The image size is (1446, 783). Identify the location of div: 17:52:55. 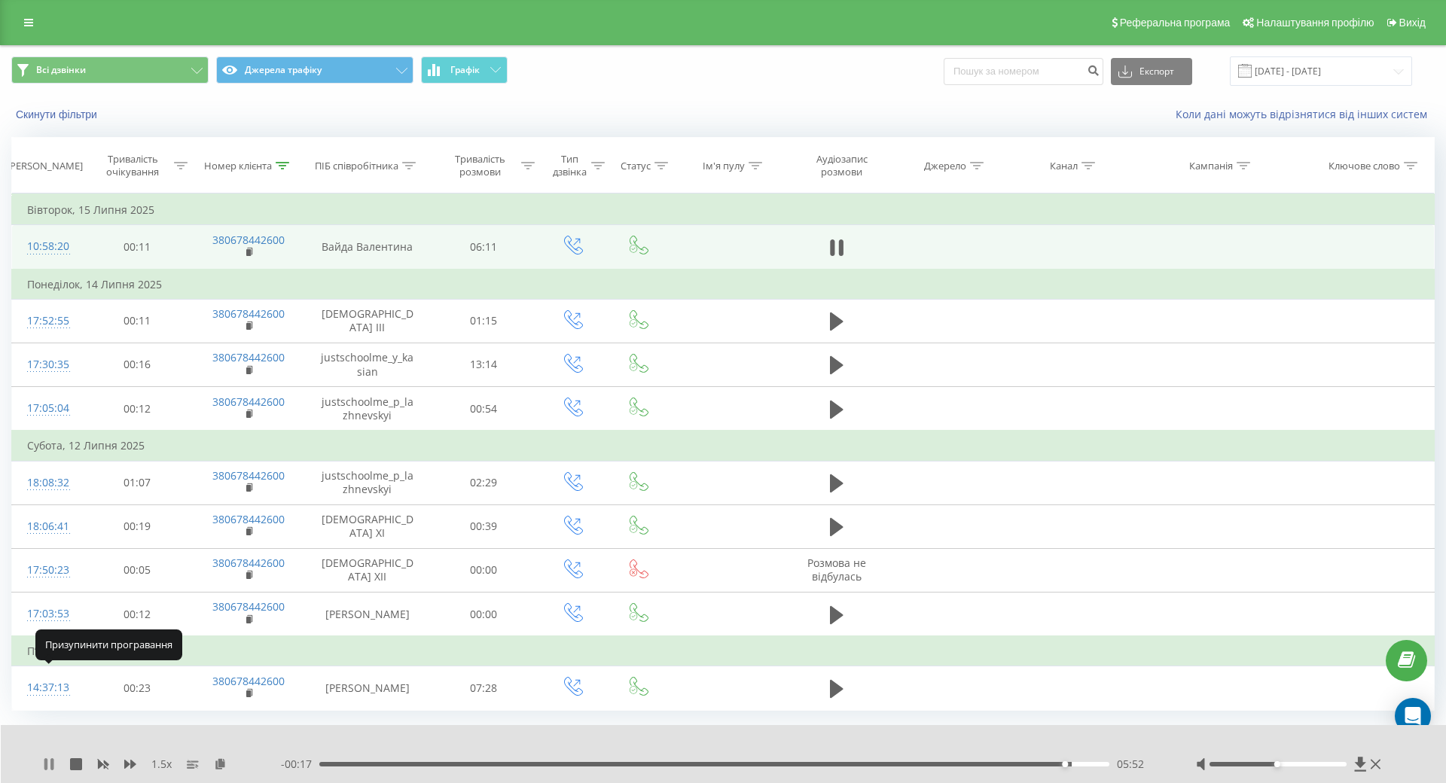
(47, 321).